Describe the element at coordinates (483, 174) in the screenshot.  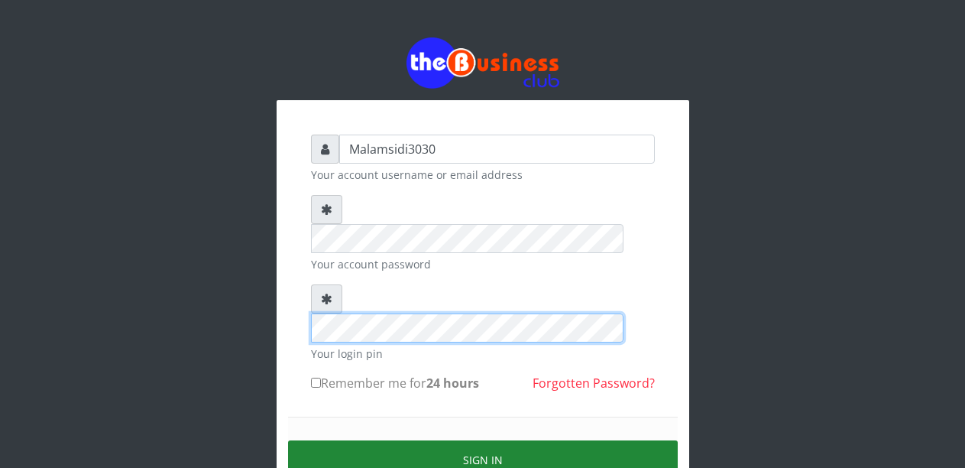
I see `small: Your account username or email address` at that location.